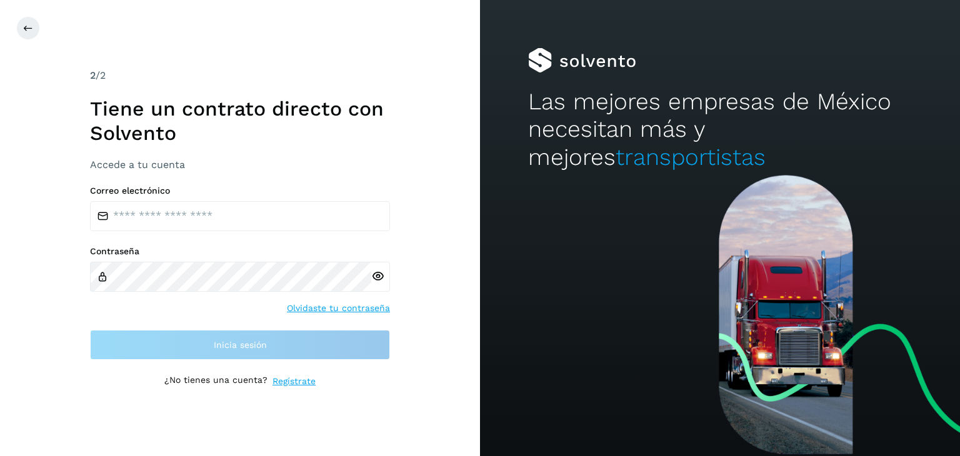  Describe the element at coordinates (240, 121) in the screenshot. I see `h1: Tiene un contrato directo con Solvento` at that location.